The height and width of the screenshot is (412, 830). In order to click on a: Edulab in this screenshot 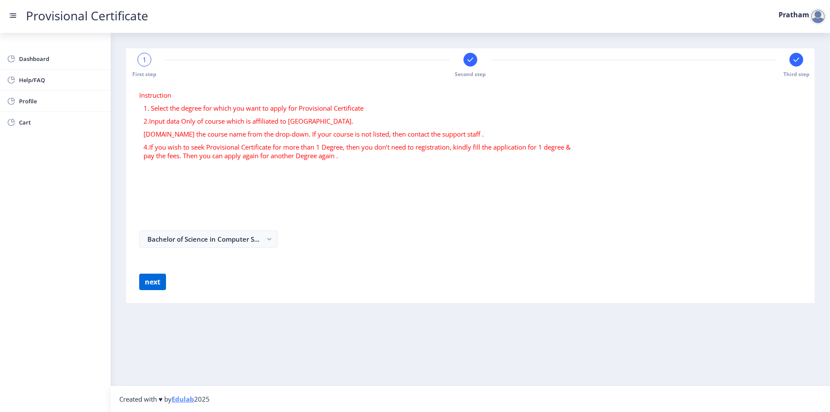, I will do `click(183, 399)`.